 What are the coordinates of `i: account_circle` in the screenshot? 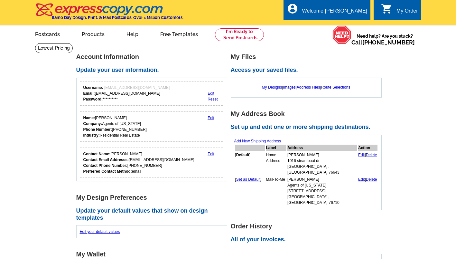 It's located at (293, 9).